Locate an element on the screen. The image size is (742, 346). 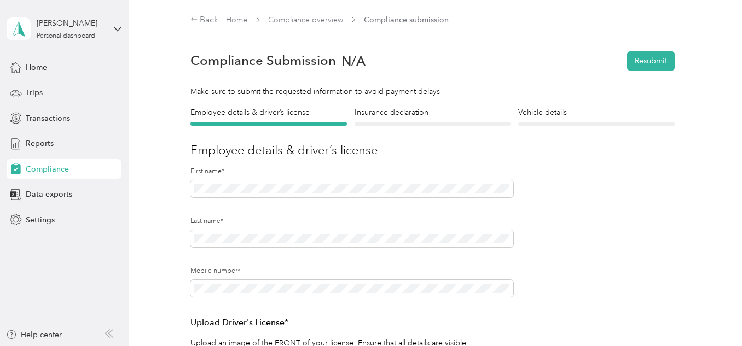
div: Make sure to submit the requested information to avoid payment delays is located at coordinates (432, 91).